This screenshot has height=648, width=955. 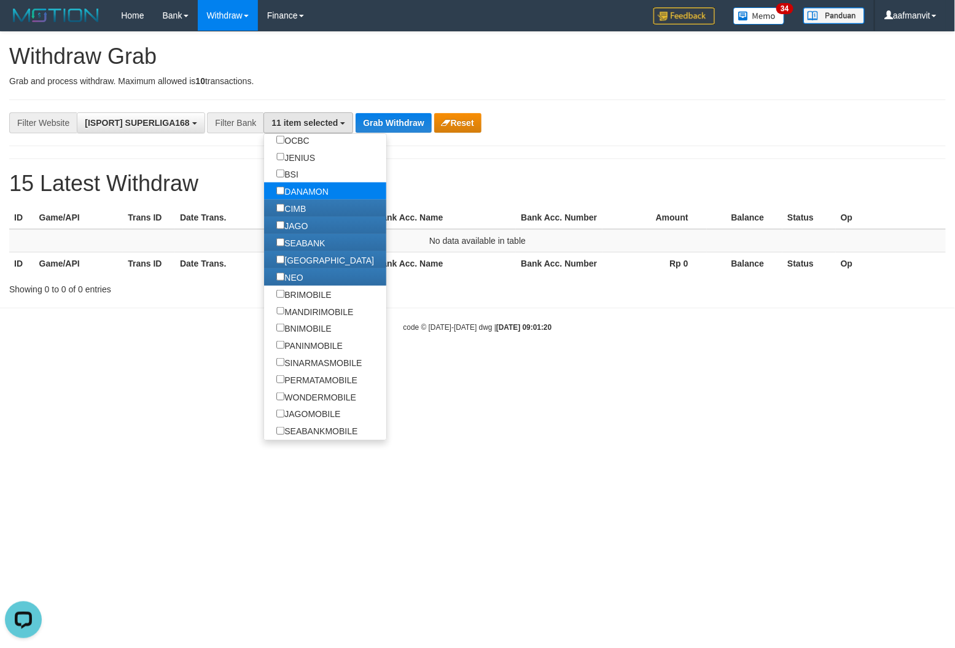 I want to click on input: SEABANK, so click(x=280, y=242).